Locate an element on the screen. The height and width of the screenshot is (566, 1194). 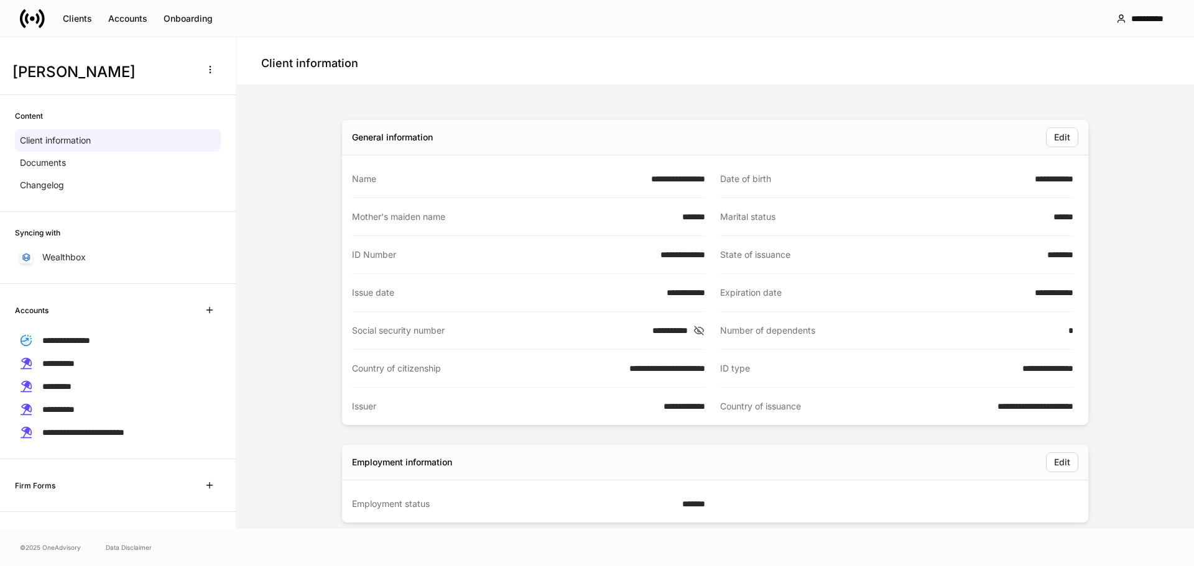
div: ID Number is located at coordinates (502, 255).